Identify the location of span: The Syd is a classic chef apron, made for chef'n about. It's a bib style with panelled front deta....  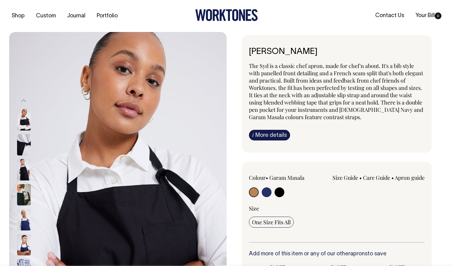
(336, 91).